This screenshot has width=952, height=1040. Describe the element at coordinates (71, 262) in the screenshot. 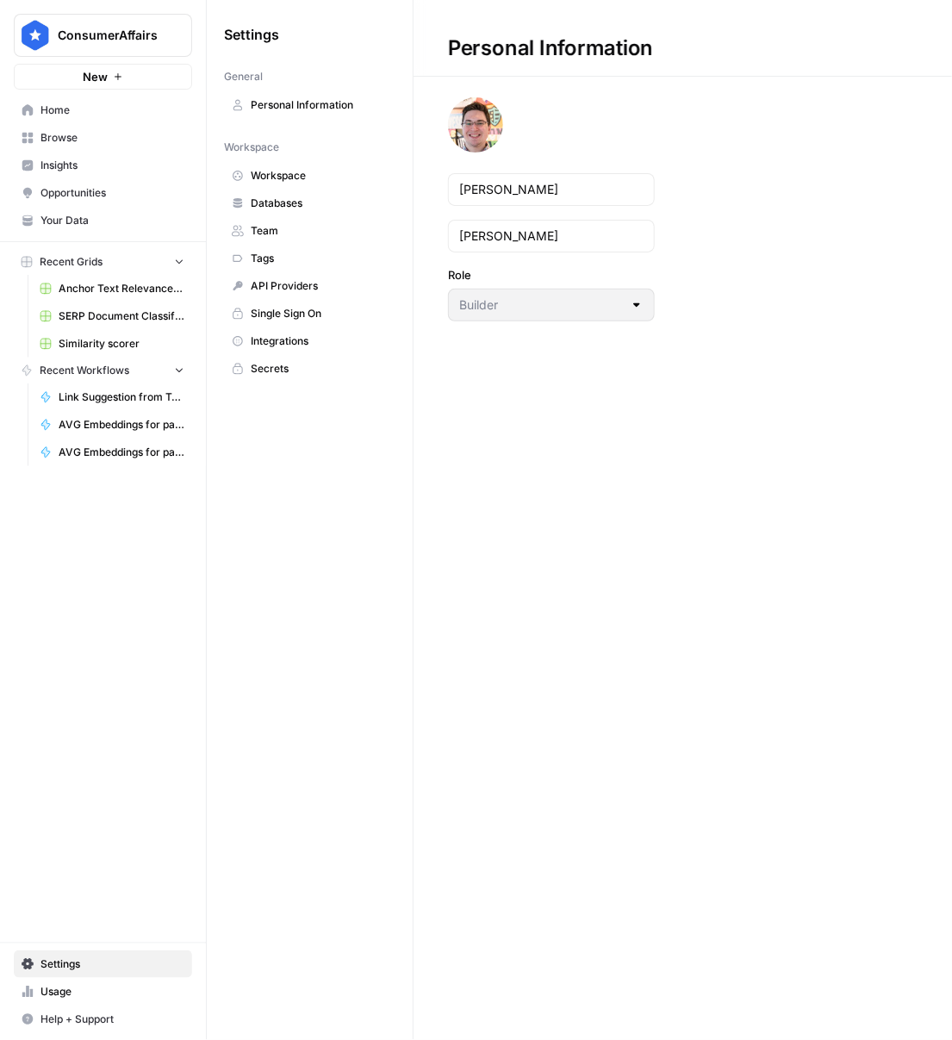

I see `span: Recent Grids` at that location.